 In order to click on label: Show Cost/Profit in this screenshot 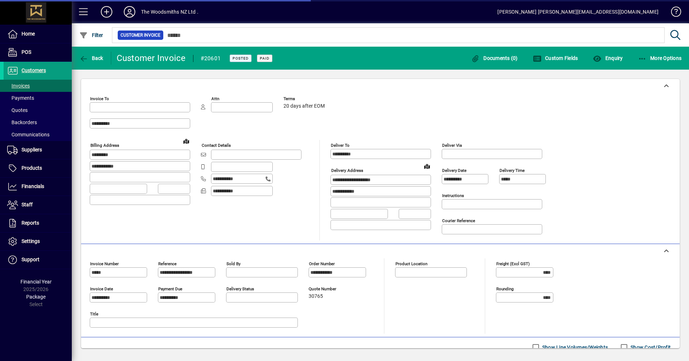, I will do `click(650, 348)`.